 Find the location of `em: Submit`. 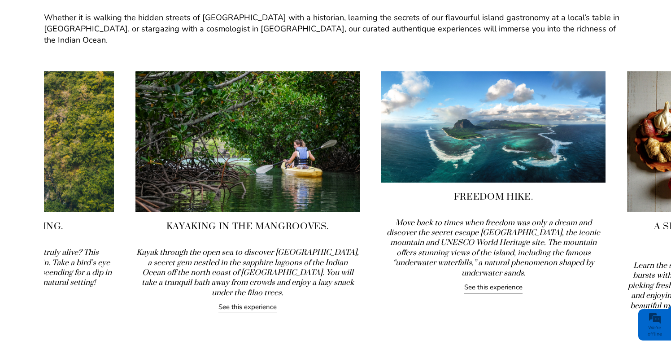

em: Submit is located at coordinates (147, 282).